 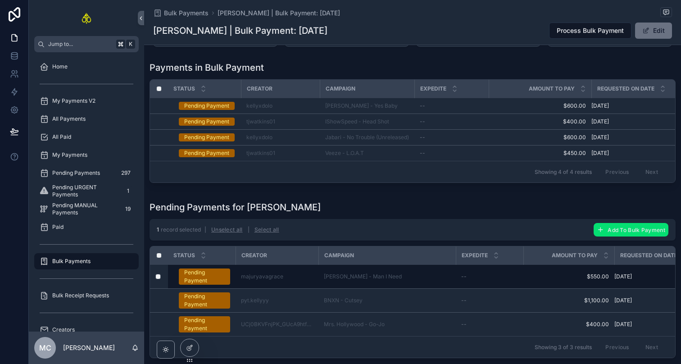 What do you see at coordinates (636, 230) in the screenshot?
I see `span: Add To Bulk Payment` at bounding box center [636, 230].